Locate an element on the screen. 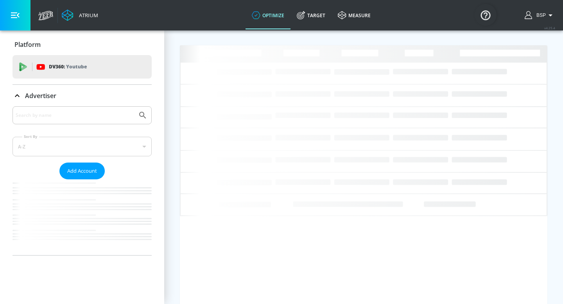 The height and width of the screenshot is (304, 563). nav: list of Advertiser is located at coordinates (82, 217).